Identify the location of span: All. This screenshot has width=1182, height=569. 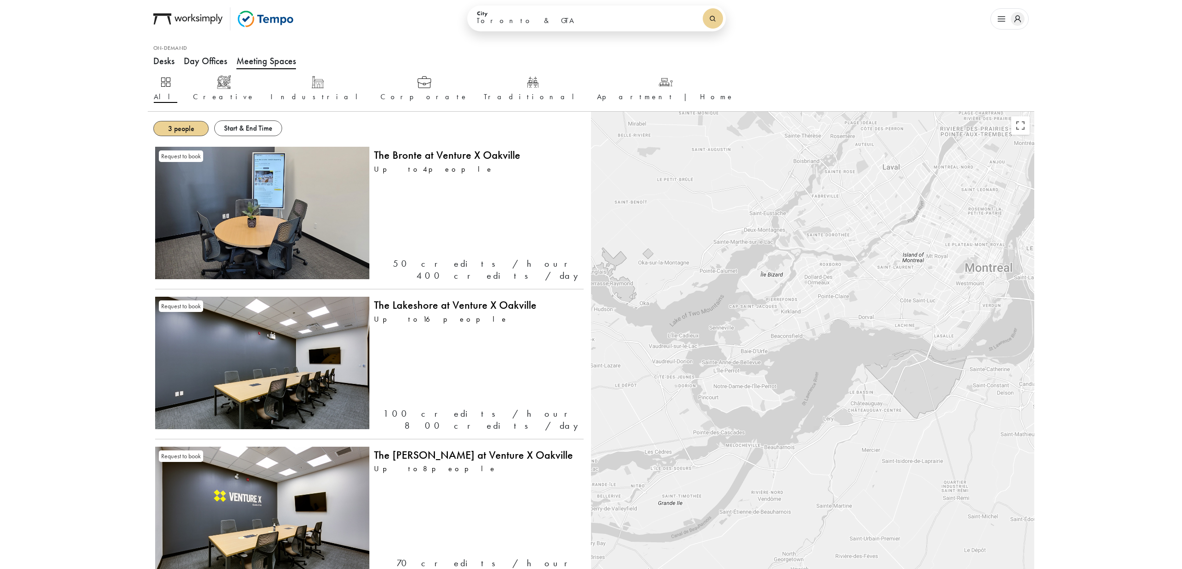
(165, 97).